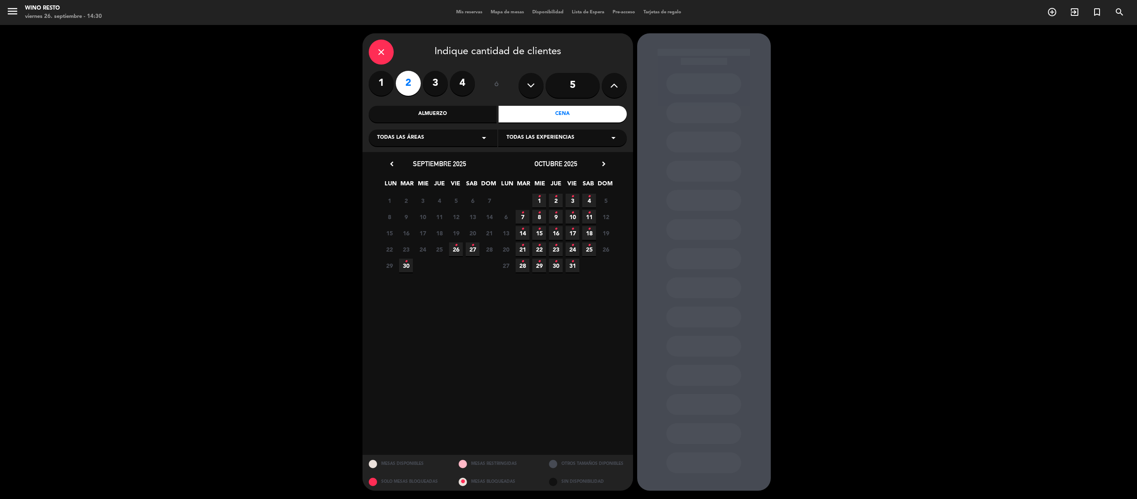 This screenshot has height=499, width=1137. What do you see at coordinates (539, 265) in the screenshot?
I see `span: 29` at bounding box center [539, 265].